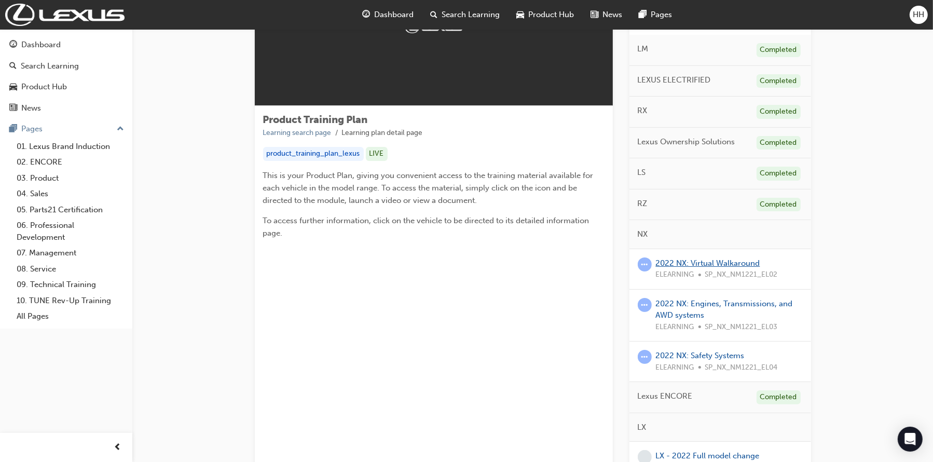 The height and width of the screenshot is (462, 933). I want to click on a: 06. Professional Development, so click(70, 231).